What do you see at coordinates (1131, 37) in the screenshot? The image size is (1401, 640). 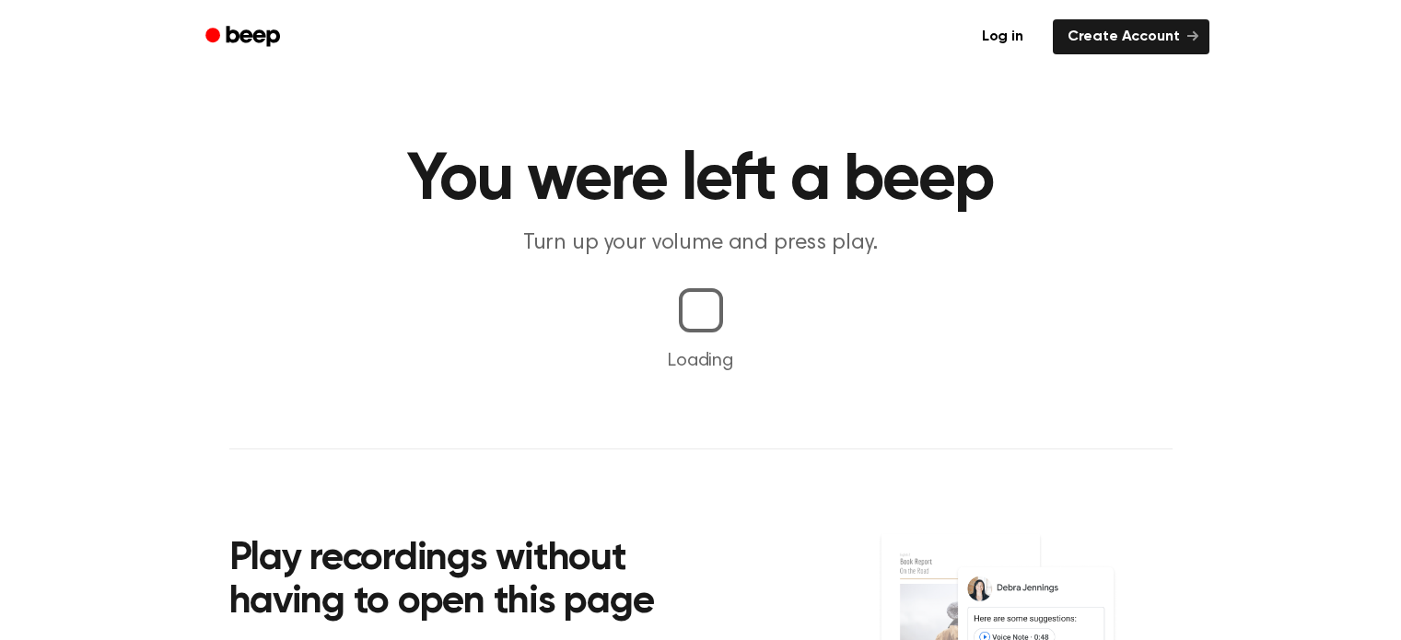 I see `a: Create Account` at bounding box center [1131, 37].